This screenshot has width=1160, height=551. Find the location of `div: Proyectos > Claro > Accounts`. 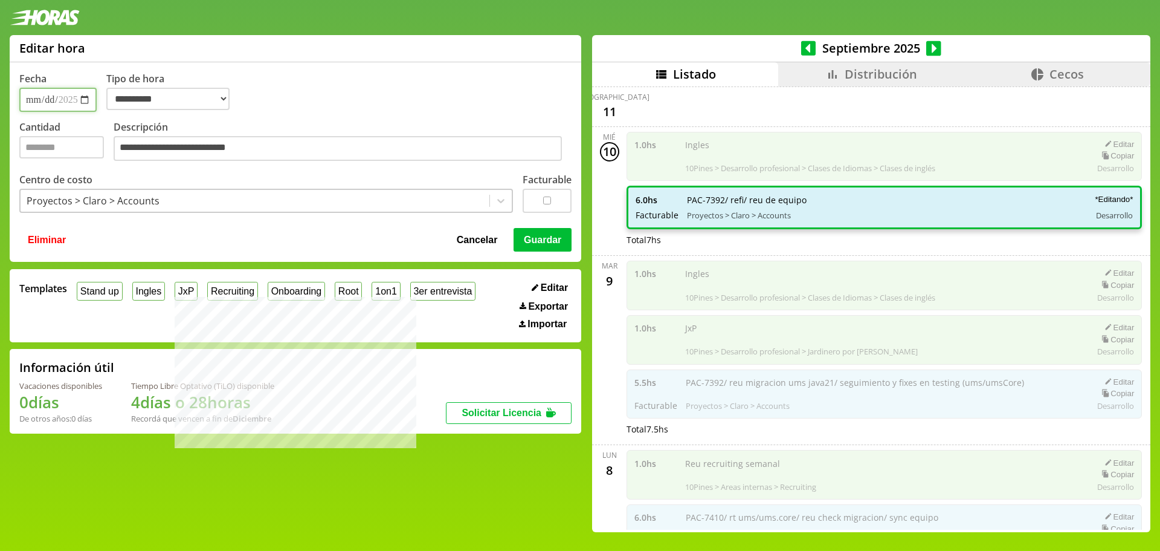

div: Proyectos > Claro > Accounts is located at coordinates (93, 201).